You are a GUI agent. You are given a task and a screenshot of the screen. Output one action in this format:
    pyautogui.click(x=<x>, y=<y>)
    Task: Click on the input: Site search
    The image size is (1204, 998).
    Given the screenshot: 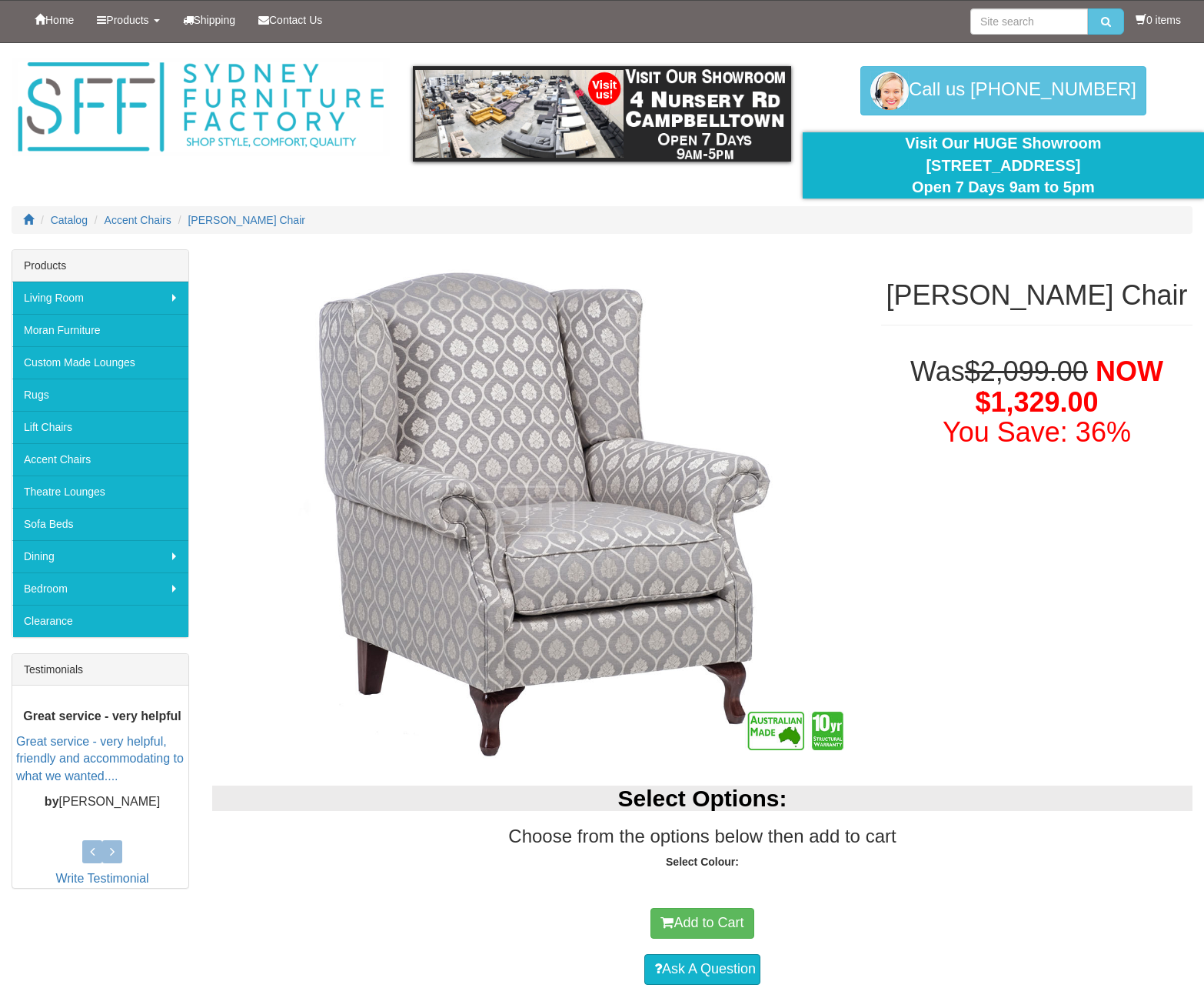 What is the action you would take?
    pyautogui.click(x=1028, y=21)
    